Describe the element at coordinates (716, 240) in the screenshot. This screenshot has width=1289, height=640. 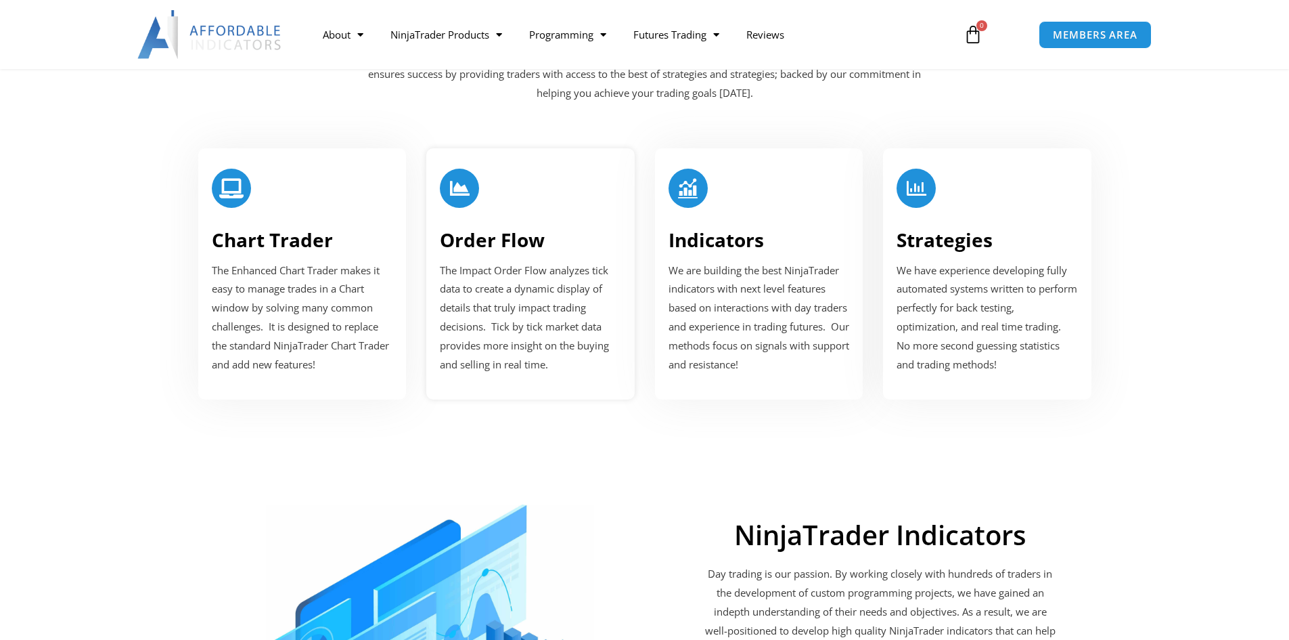
I see `a: Indicators` at that location.